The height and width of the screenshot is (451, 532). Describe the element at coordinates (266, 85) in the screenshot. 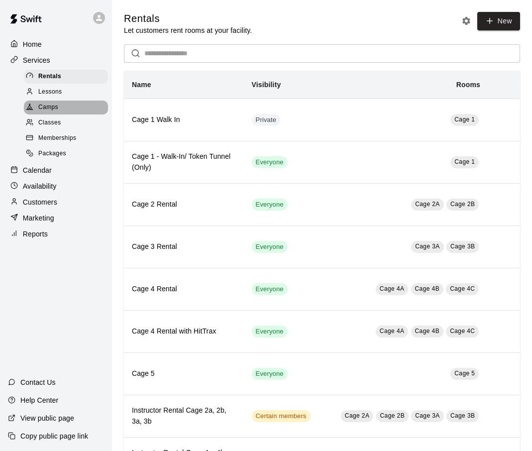

I see `b: Visibility` at that location.